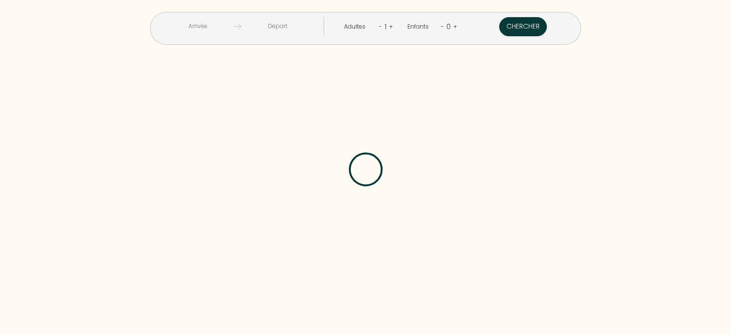 This screenshot has width=731, height=335. Describe the element at coordinates (448, 27) in the screenshot. I see `div: 0` at that location.